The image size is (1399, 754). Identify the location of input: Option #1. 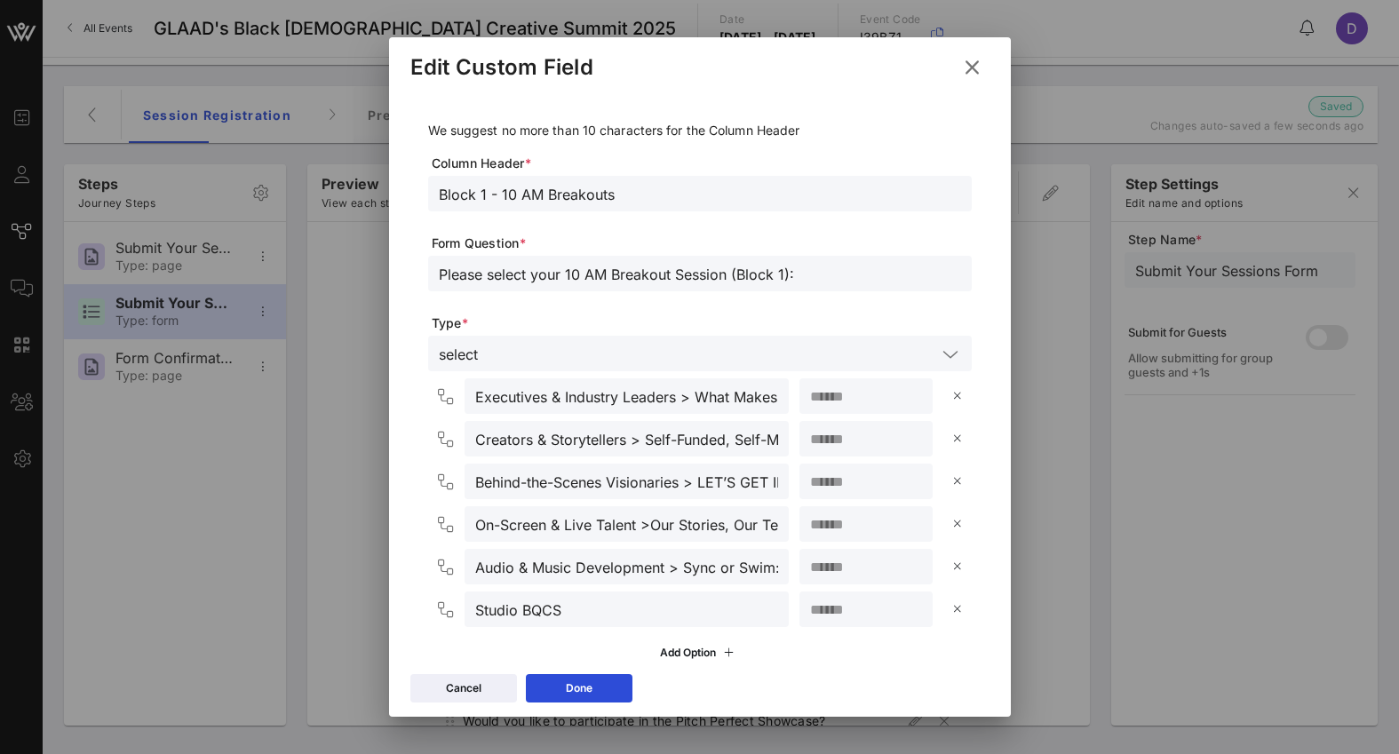
(626, 396).